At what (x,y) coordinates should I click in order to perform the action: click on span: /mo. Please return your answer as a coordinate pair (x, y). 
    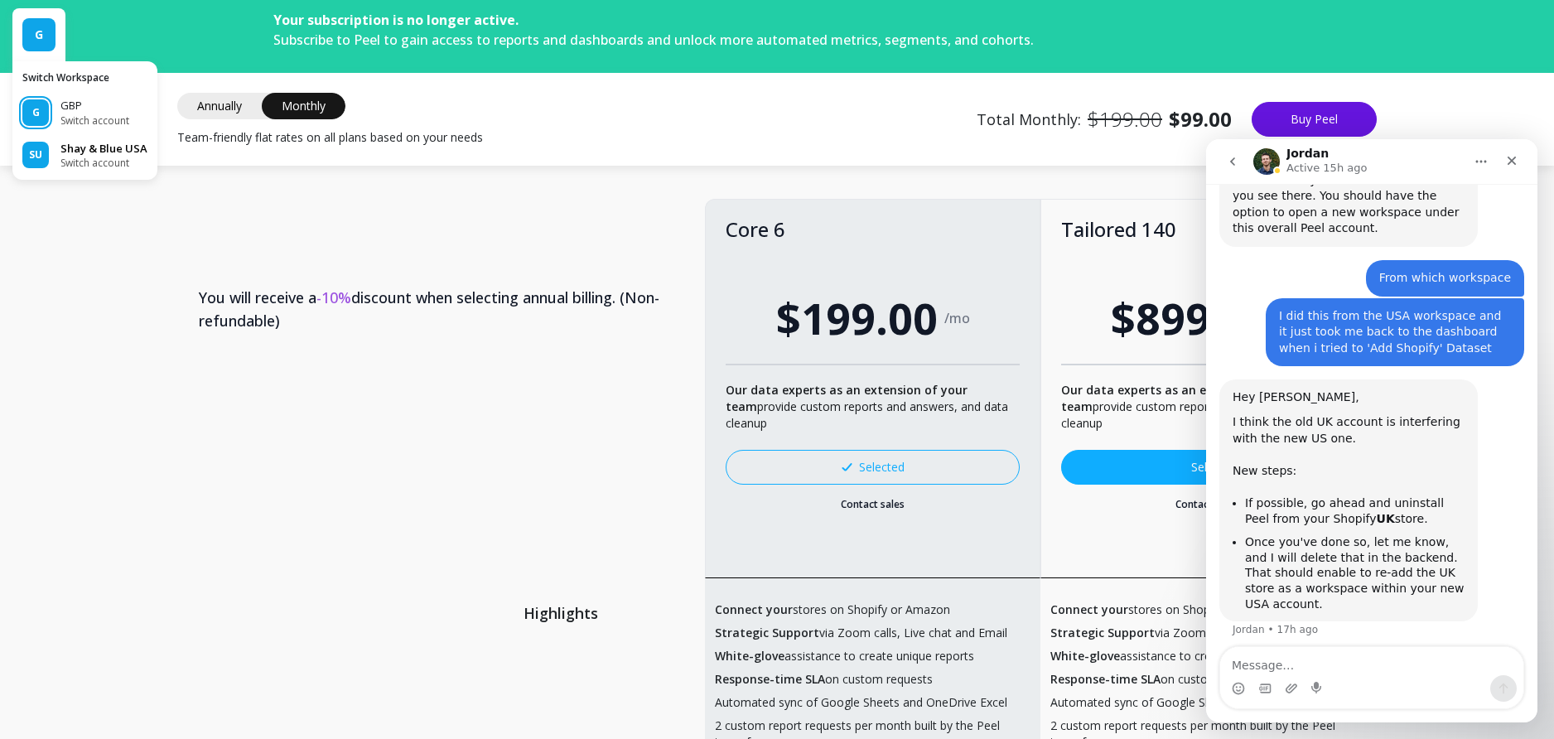
    Looking at the image, I should click on (957, 318).